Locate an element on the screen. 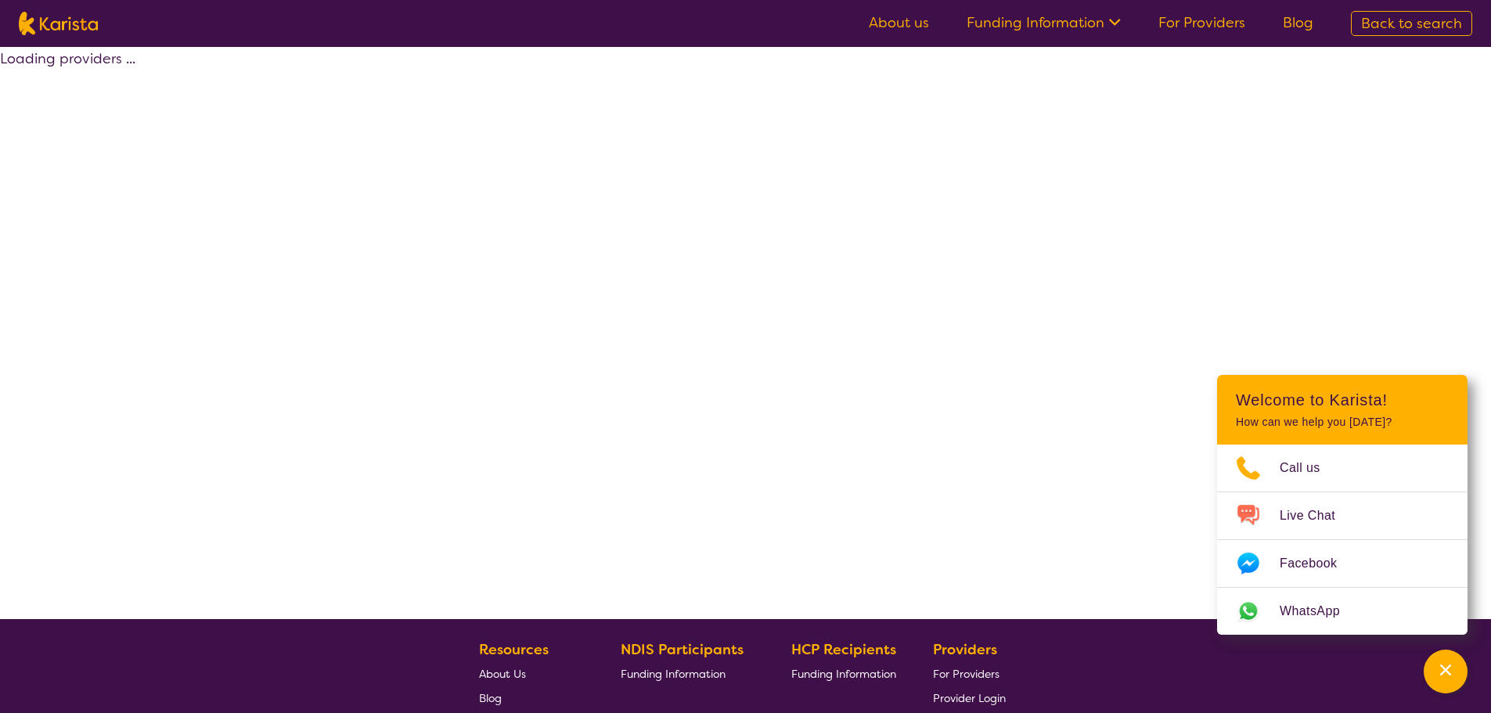  a: Provider Login is located at coordinates (969, 697).